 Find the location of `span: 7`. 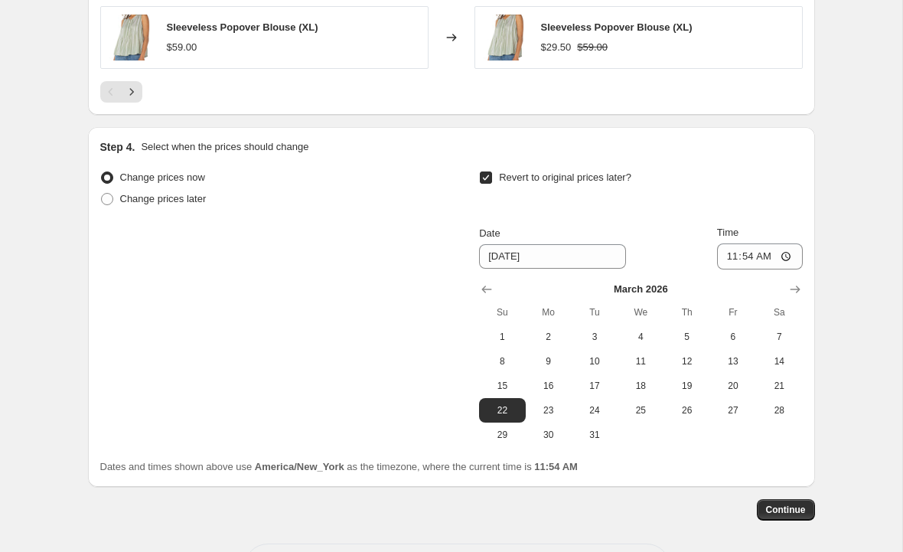

span: 7 is located at coordinates (779, 337).